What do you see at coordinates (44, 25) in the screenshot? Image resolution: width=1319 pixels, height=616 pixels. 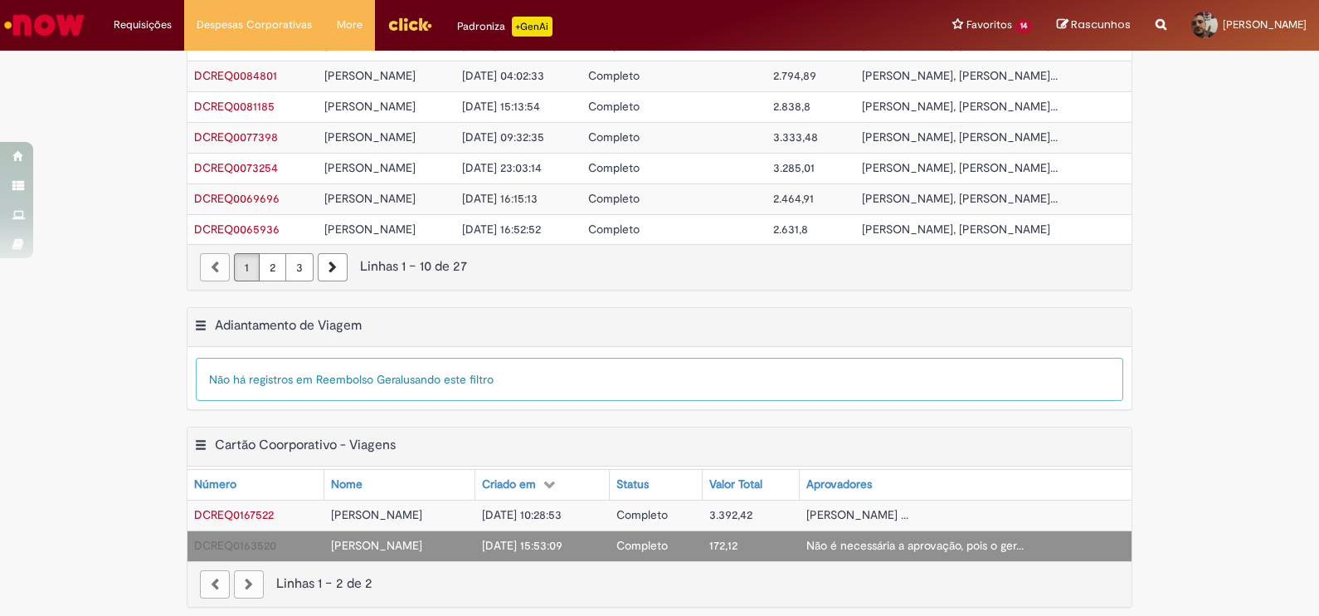 I see `img: ServiceNow` at bounding box center [44, 25].